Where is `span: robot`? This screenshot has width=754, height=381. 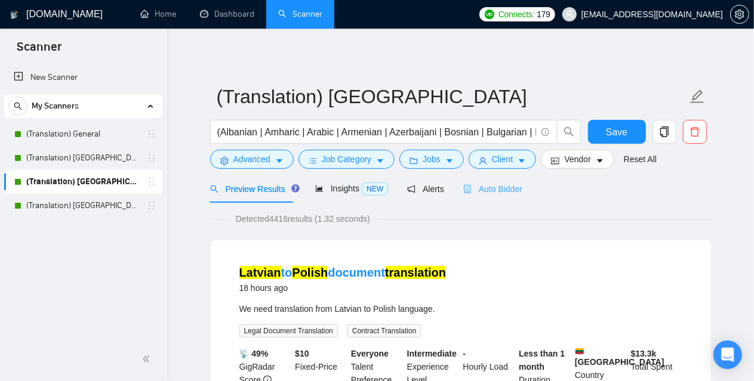
span: robot is located at coordinates (467, 189).